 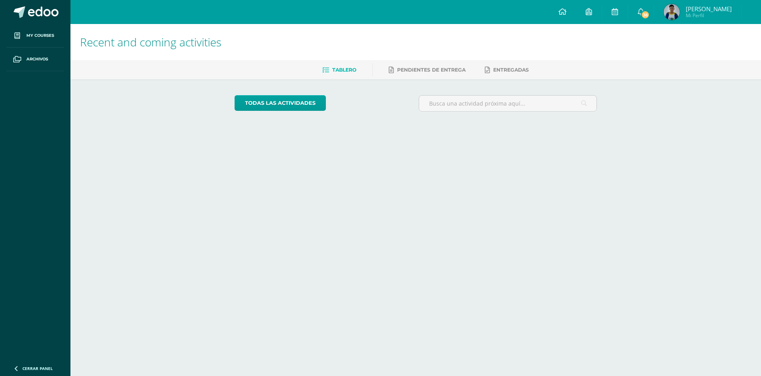 I want to click on a: Pendientes de entrega, so click(x=427, y=70).